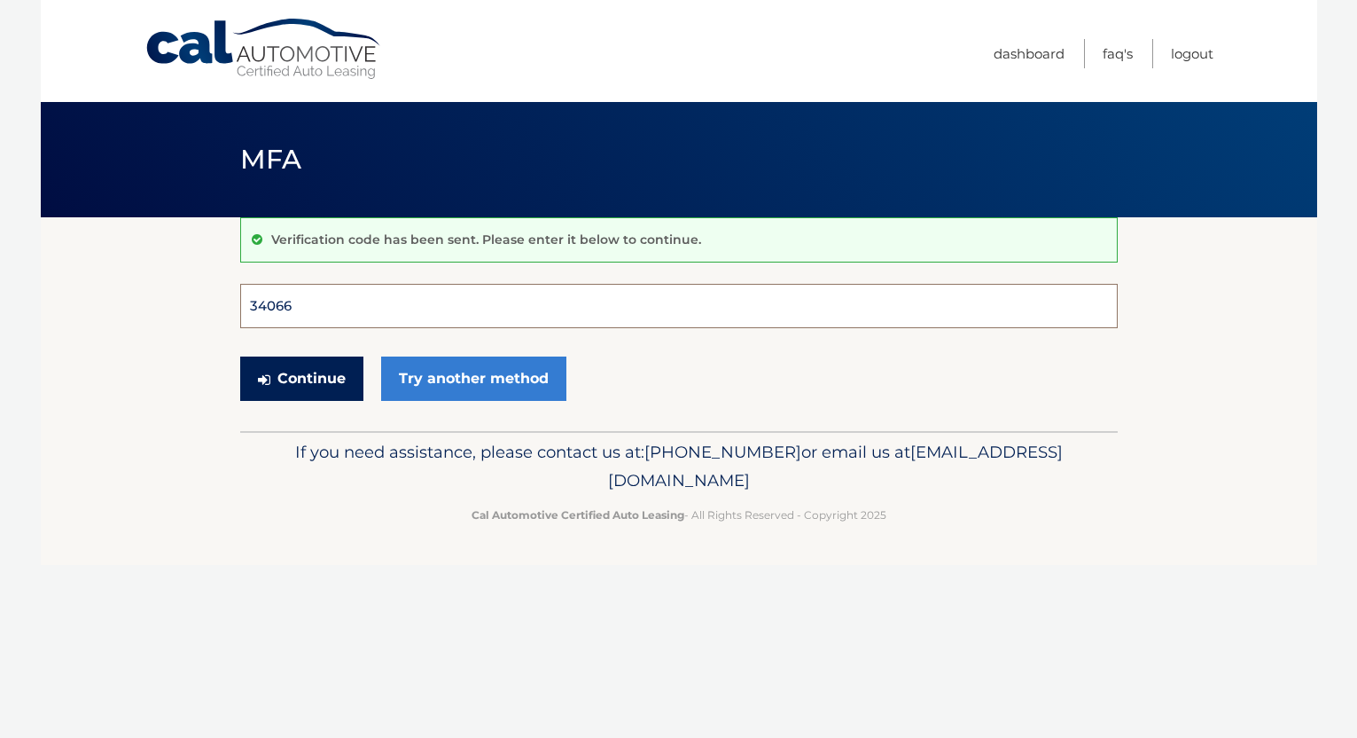  I want to click on a: Logout, so click(1192, 53).